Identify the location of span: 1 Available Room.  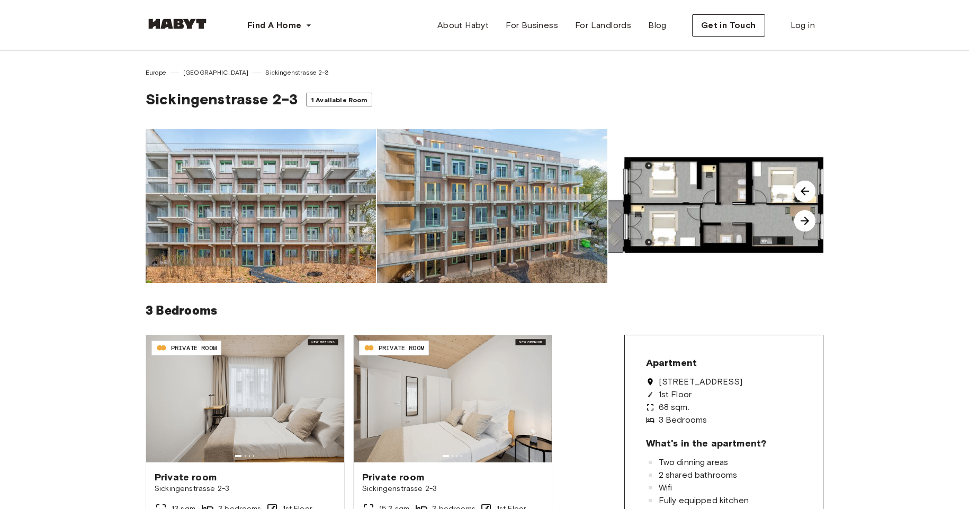
(339, 100).